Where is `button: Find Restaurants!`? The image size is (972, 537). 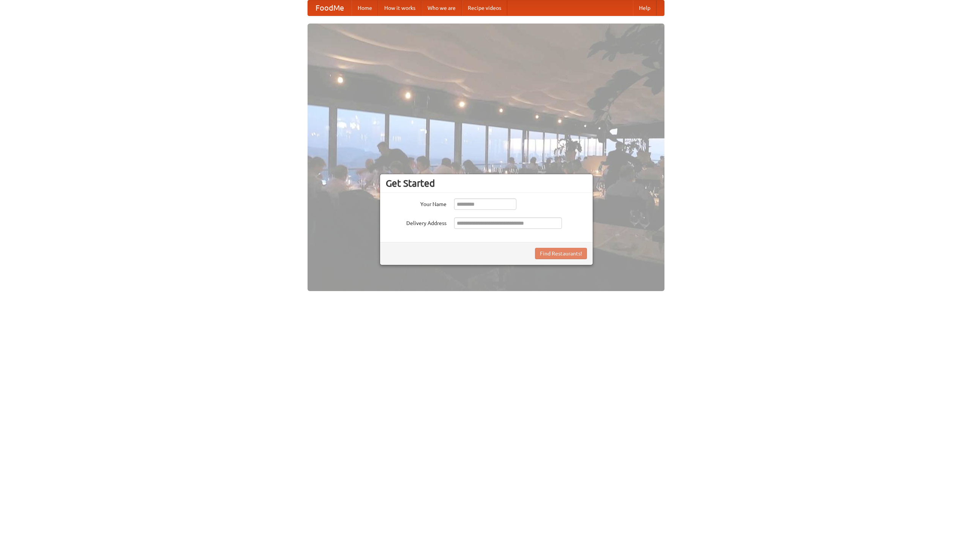
button: Find Restaurants! is located at coordinates (561, 254).